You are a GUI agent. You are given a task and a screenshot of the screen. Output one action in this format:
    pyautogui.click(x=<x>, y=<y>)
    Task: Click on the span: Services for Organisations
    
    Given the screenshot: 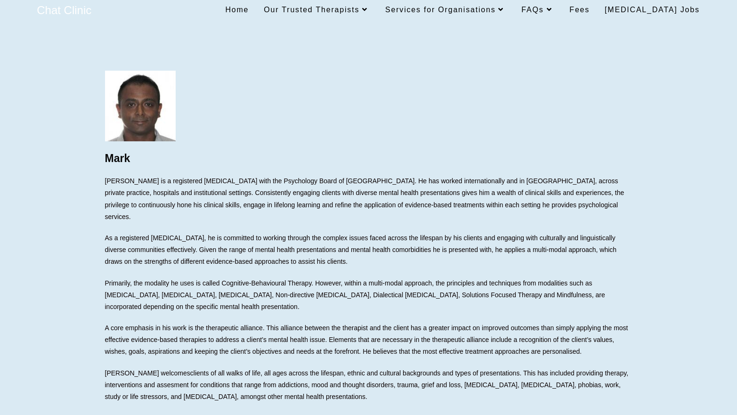 What is the action you would take?
    pyautogui.click(x=445, y=9)
    